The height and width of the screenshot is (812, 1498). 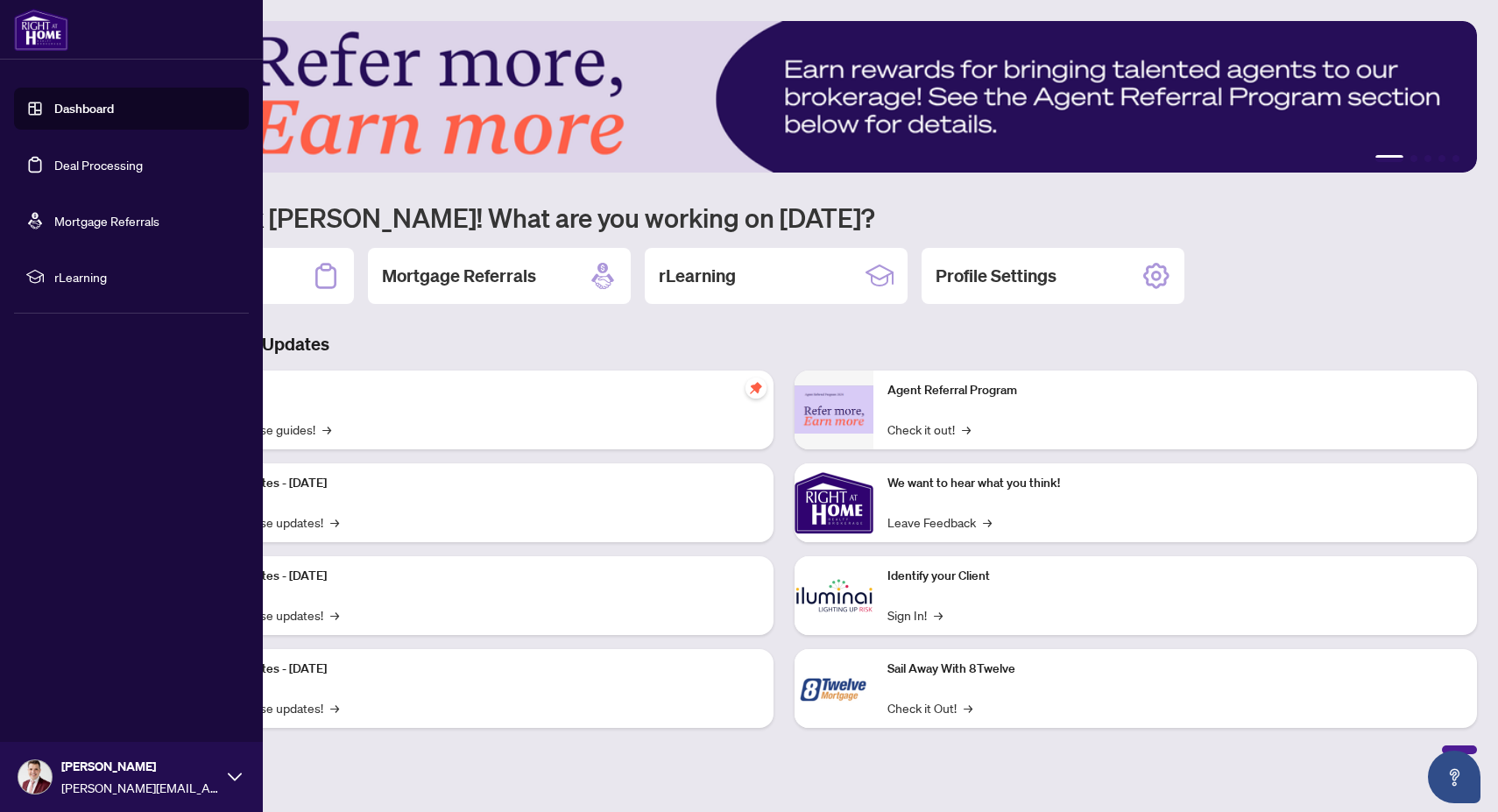 I want to click on button: 4, so click(x=1442, y=159).